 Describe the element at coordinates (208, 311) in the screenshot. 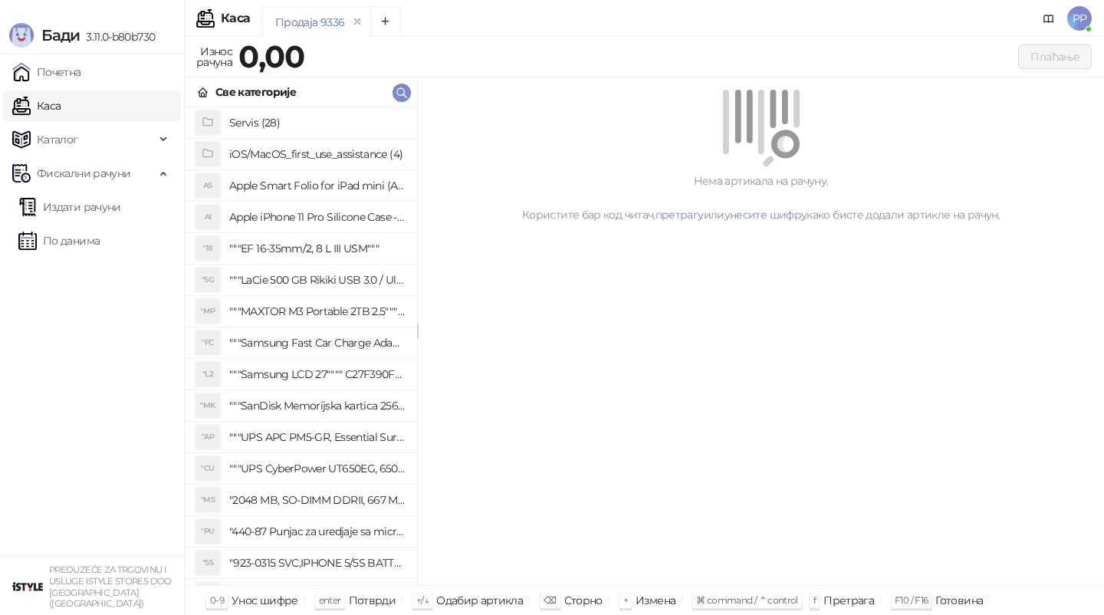

I see `div: "MP` at that location.